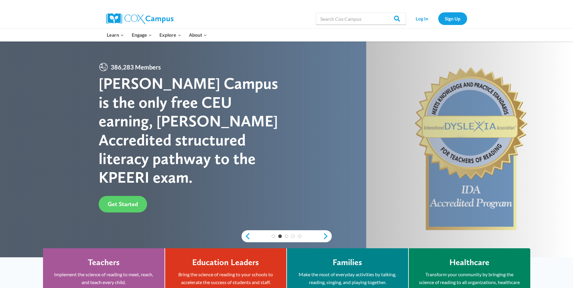 The height and width of the screenshot is (288, 573). I want to click on span: Get Started, so click(123, 204).